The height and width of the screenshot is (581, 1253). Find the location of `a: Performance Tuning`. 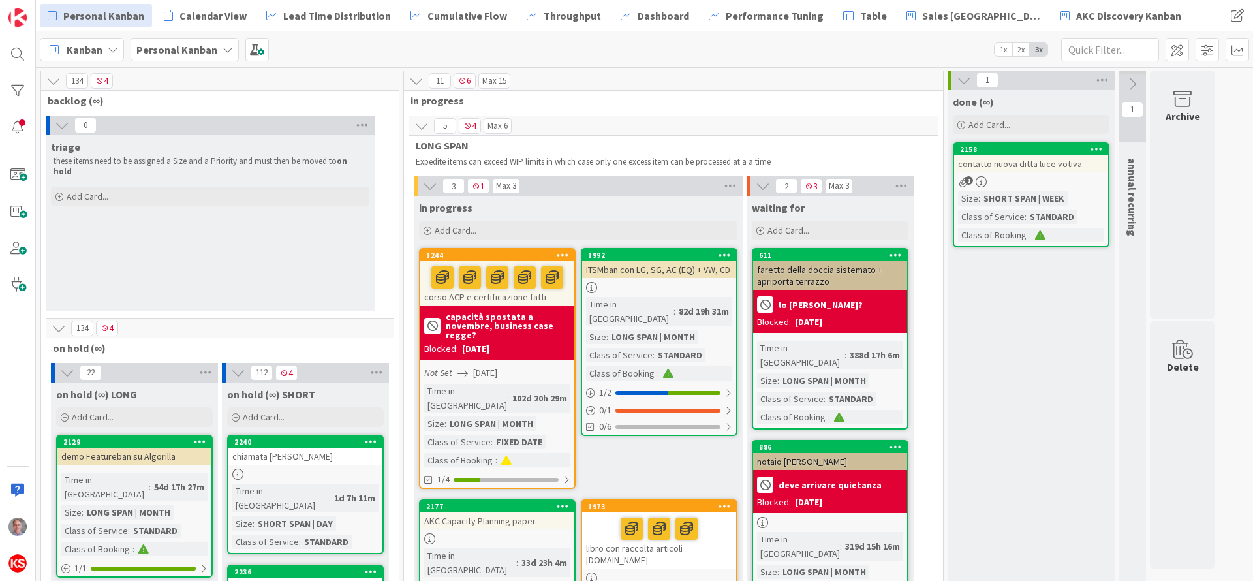

a: Performance Tuning is located at coordinates (766, 16).